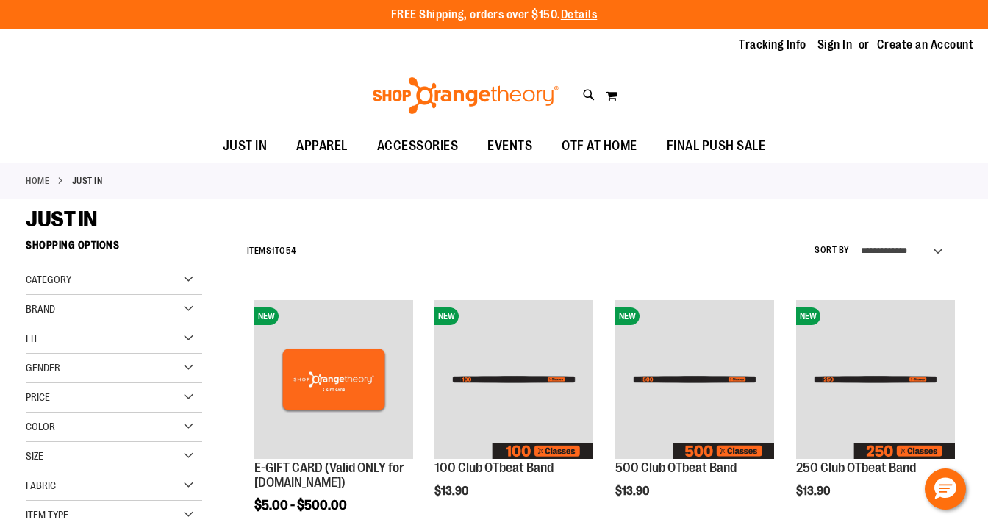 This screenshot has width=988, height=528. Describe the element at coordinates (334, 380) in the screenshot. I see `a: E-GIFT CARD (Valid ONLY for ShopOrangetheory.com)NEW` at that location.